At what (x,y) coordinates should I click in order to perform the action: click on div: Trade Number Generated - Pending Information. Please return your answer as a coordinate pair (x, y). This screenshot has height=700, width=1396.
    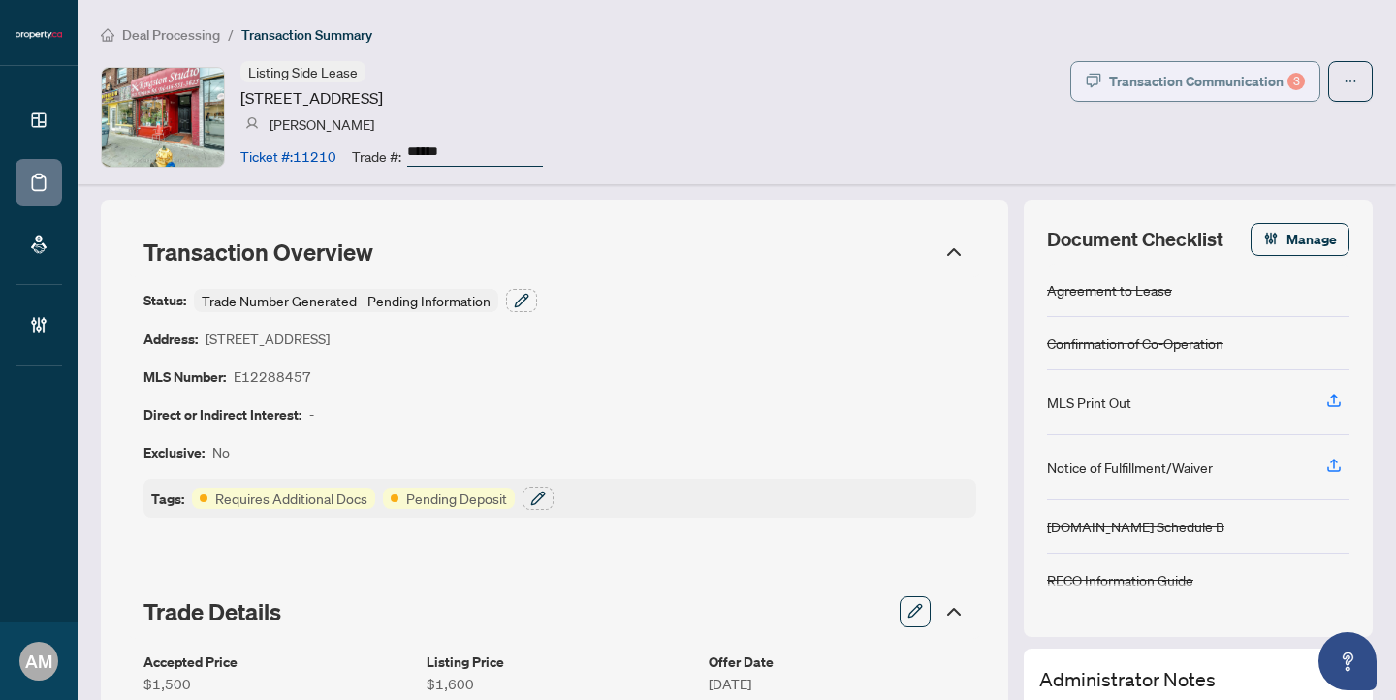
    Looking at the image, I should click on (346, 301).